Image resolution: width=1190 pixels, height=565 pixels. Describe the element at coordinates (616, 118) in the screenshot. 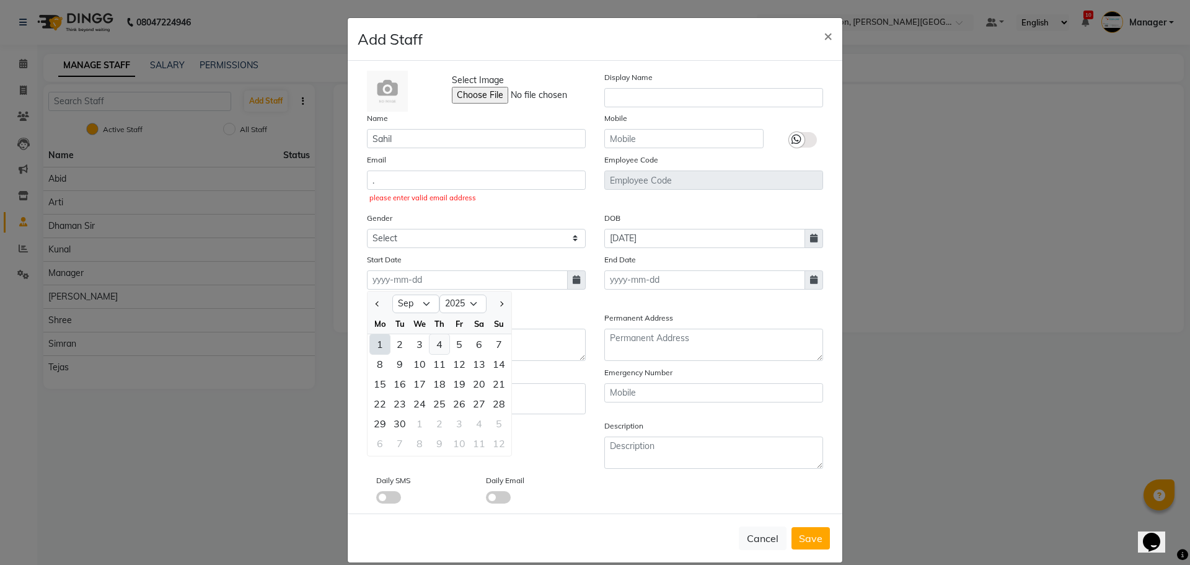

I see `label: Mobile` at that location.